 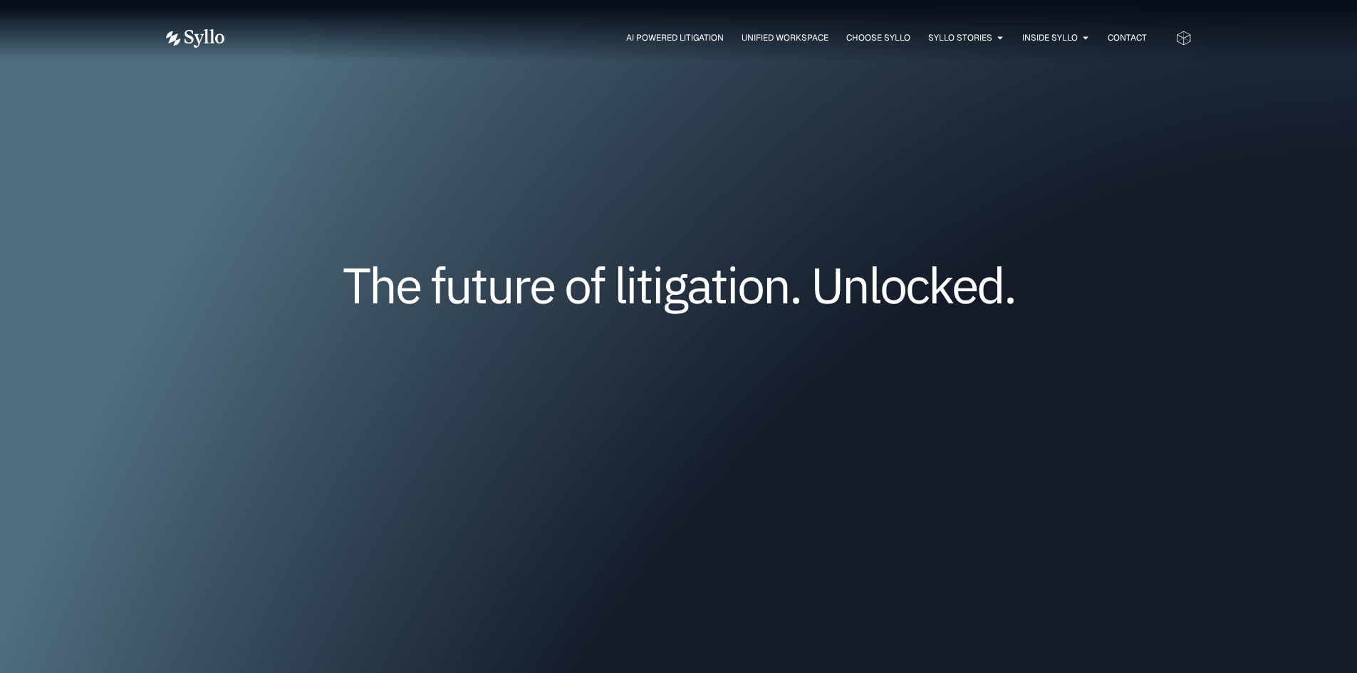 What do you see at coordinates (679, 285) in the screenshot?
I see `h1: The future of litigation. Unlocked.` at bounding box center [679, 285].